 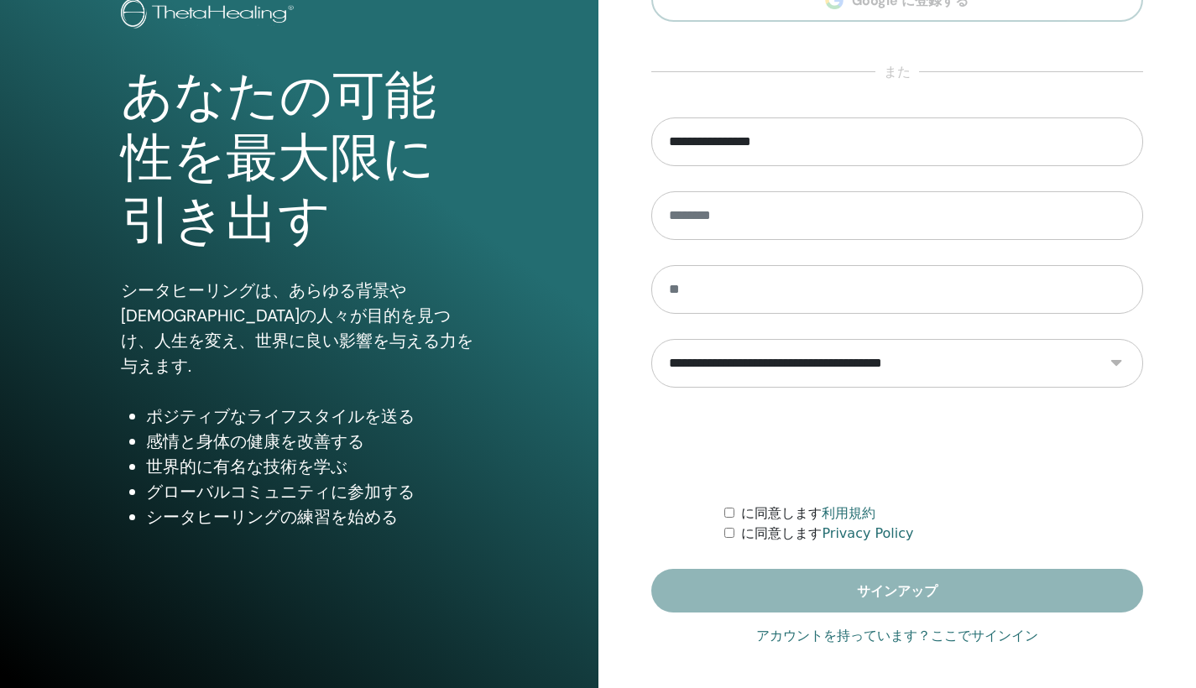 I want to click on h1: あなたの可能性を最大限に引き出す, so click(x=299, y=159).